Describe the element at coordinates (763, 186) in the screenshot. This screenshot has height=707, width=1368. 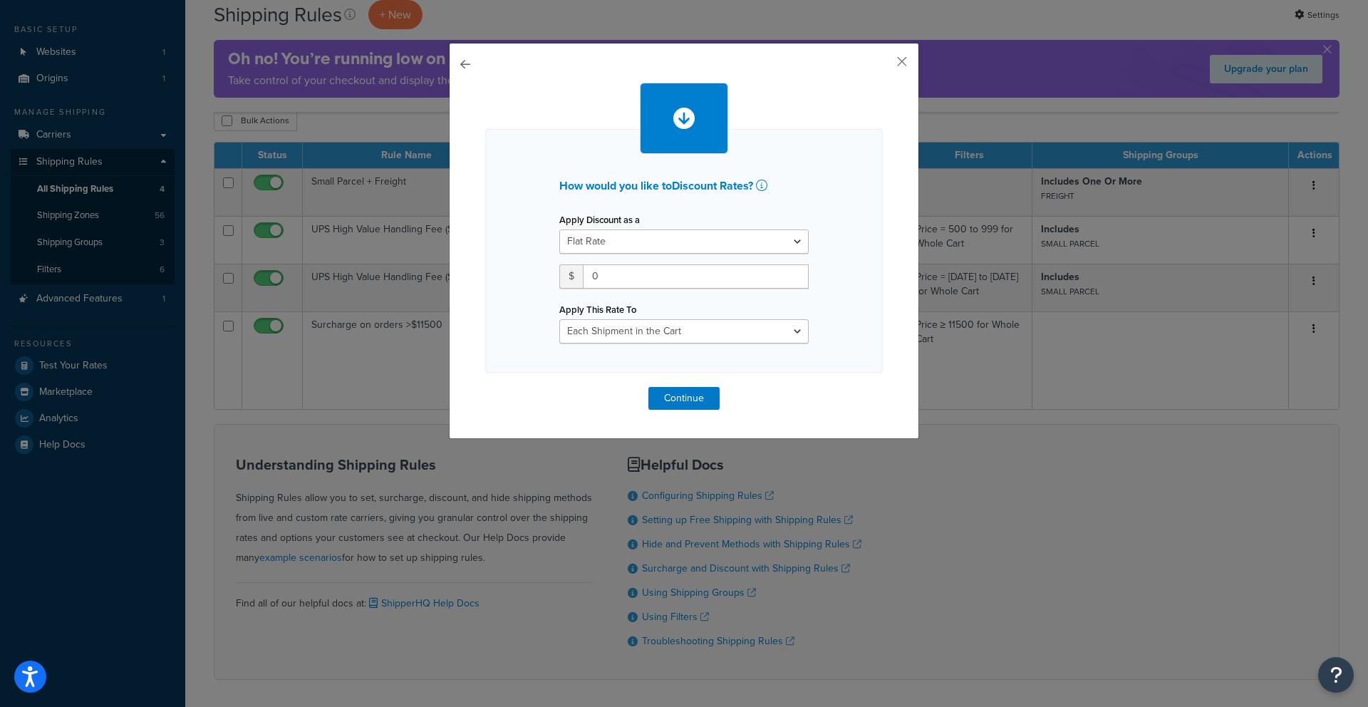
I see `a: Learn more about setting up shipping rules` at that location.